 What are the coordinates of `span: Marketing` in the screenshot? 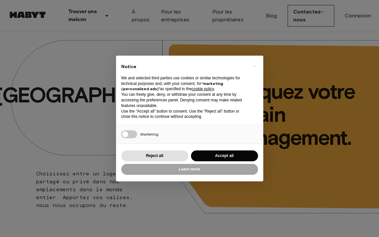 It's located at (149, 134).